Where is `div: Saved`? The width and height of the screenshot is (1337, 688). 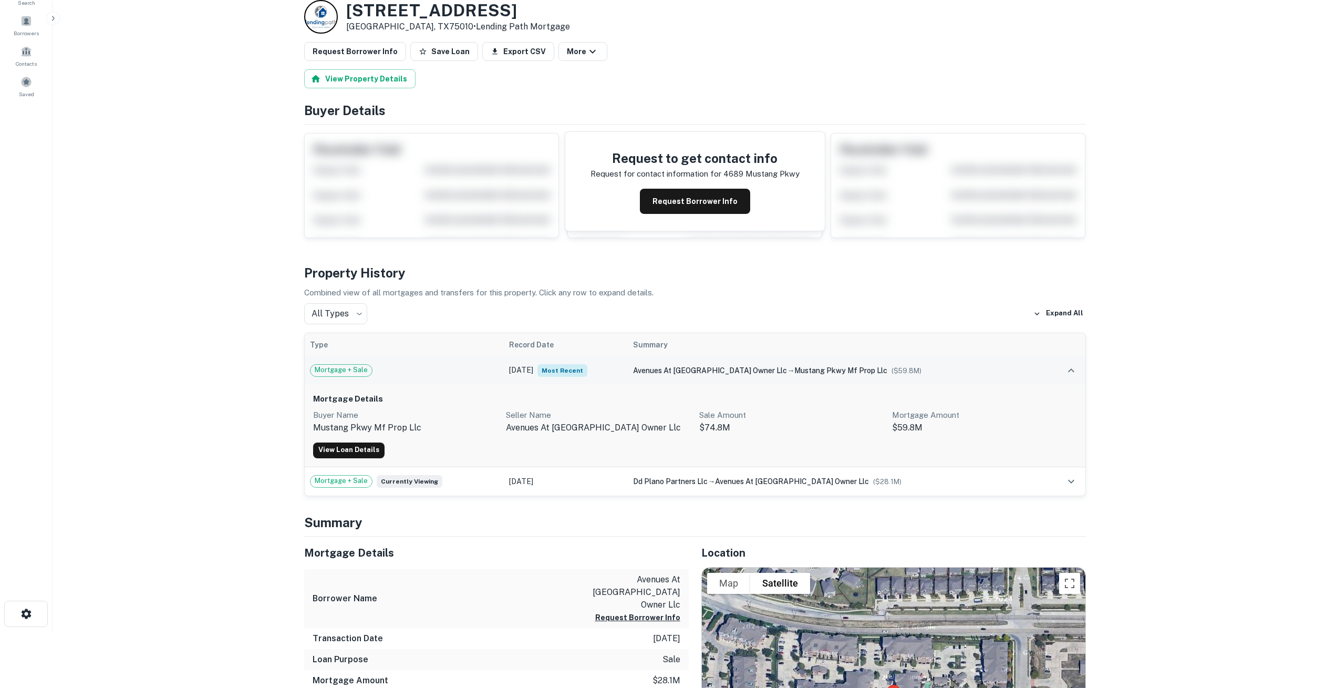
div: Saved is located at coordinates (26, 86).